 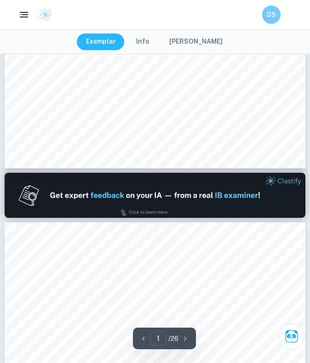 What do you see at coordinates (271, 15) in the screenshot?
I see `button: DS` at bounding box center [271, 15].